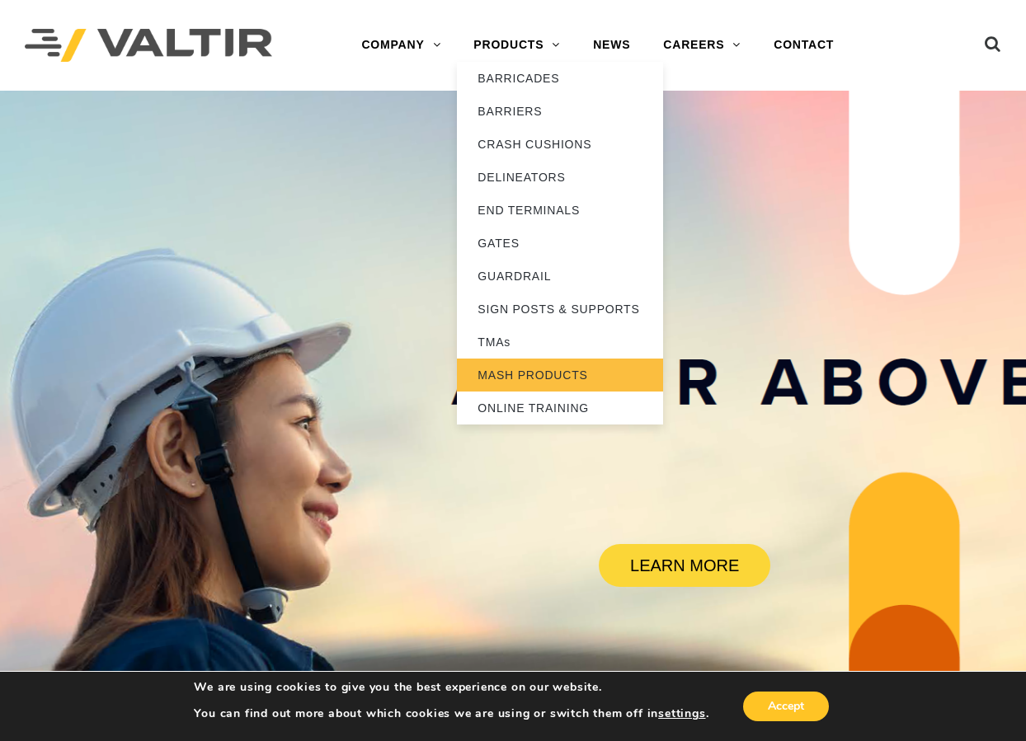 The height and width of the screenshot is (741, 1026). I want to click on a: CAREERS, so click(702, 45).